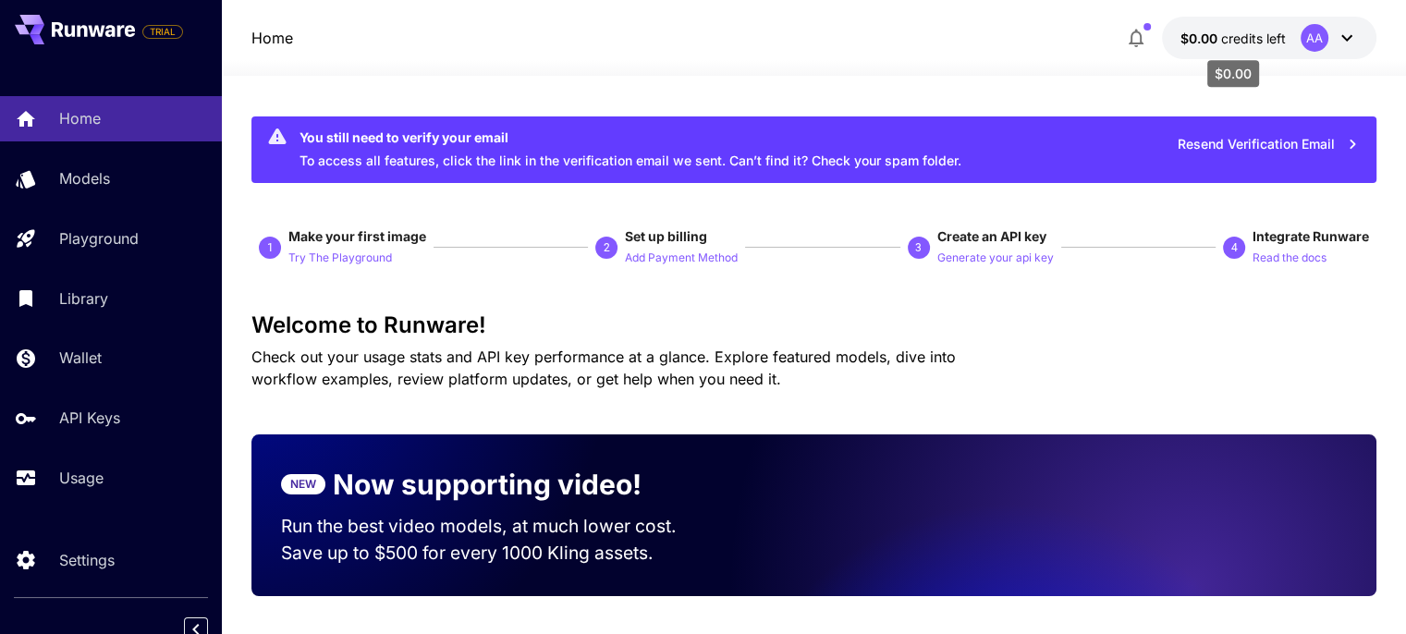 This screenshot has width=1406, height=634. I want to click on p: 3, so click(918, 248).